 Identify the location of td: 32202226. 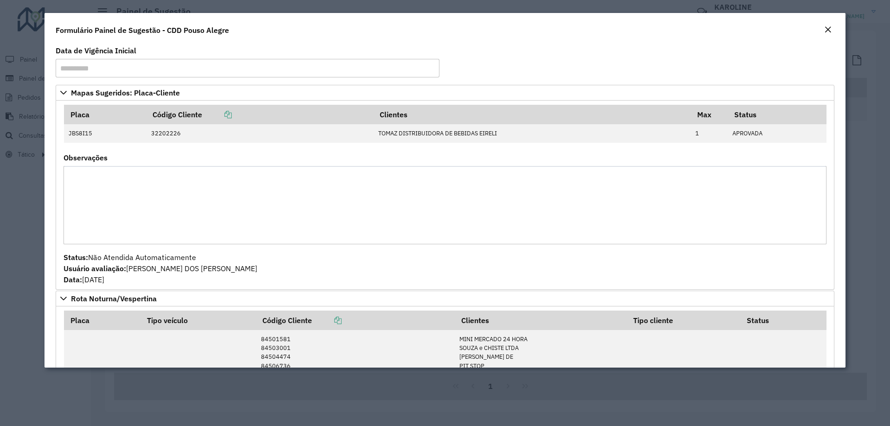
(259, 133).